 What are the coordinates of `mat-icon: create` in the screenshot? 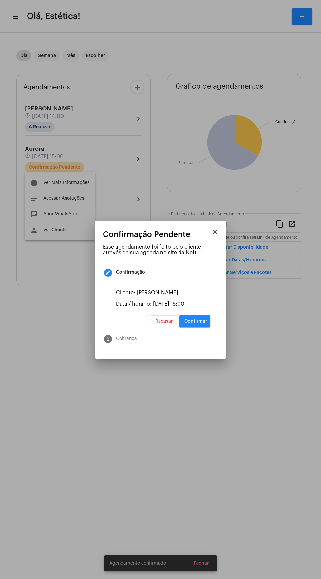 It's located at (108, 273).